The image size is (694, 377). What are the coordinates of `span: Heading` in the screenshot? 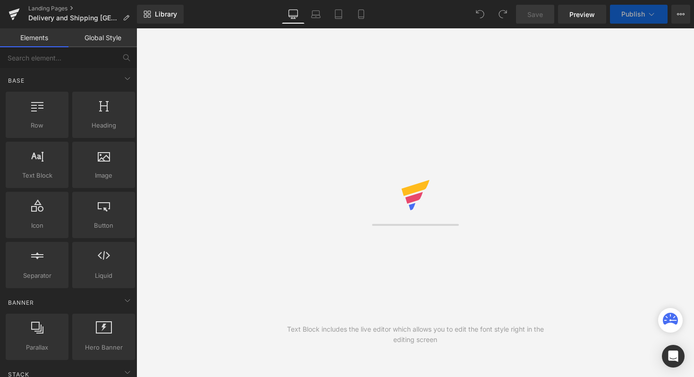 It's located at (103, 125).